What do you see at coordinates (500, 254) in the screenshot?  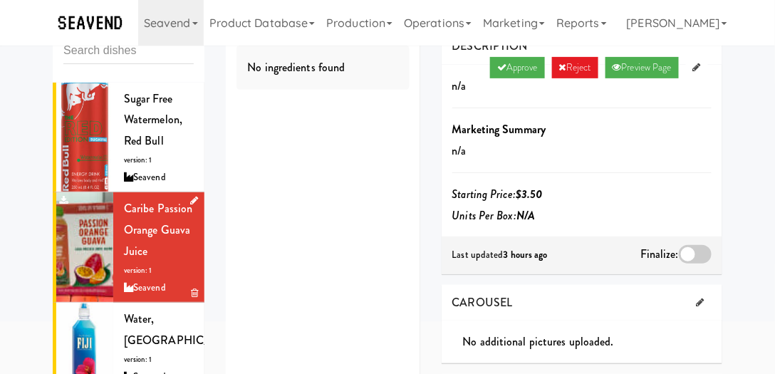 I see `span: Last updated` at bounding box center [500, 254].